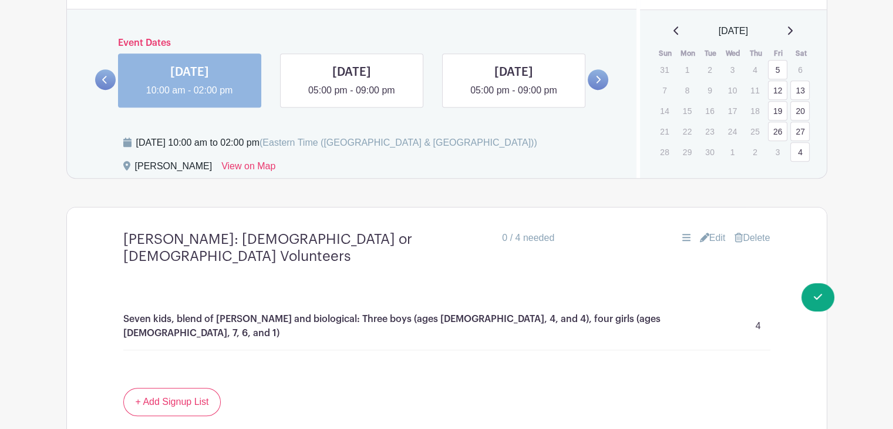 The width and height of the screenshot is (893, 429). Describe the element at coordinates (779, 53) in the screenshot. I see `th: Fri` at that location.